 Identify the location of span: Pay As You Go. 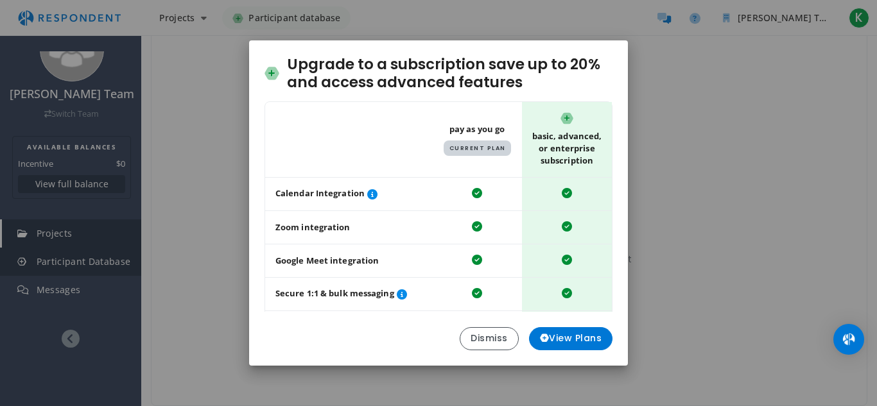
(477, 139).